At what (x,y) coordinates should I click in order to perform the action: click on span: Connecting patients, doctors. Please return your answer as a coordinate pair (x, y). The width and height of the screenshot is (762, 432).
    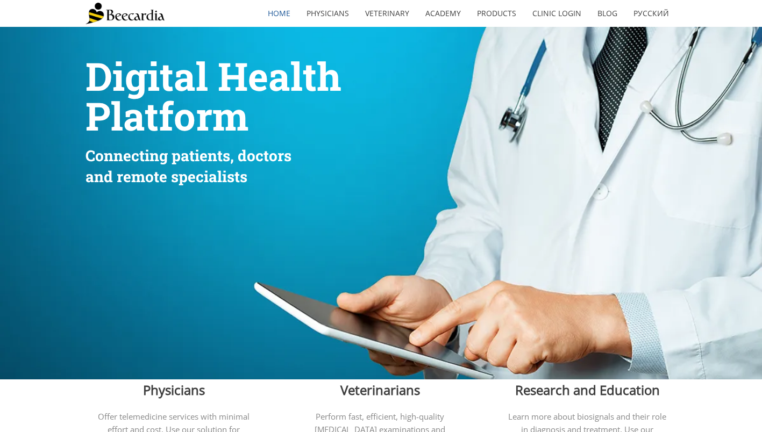
    Looking at the image, I should click on (188, 155).